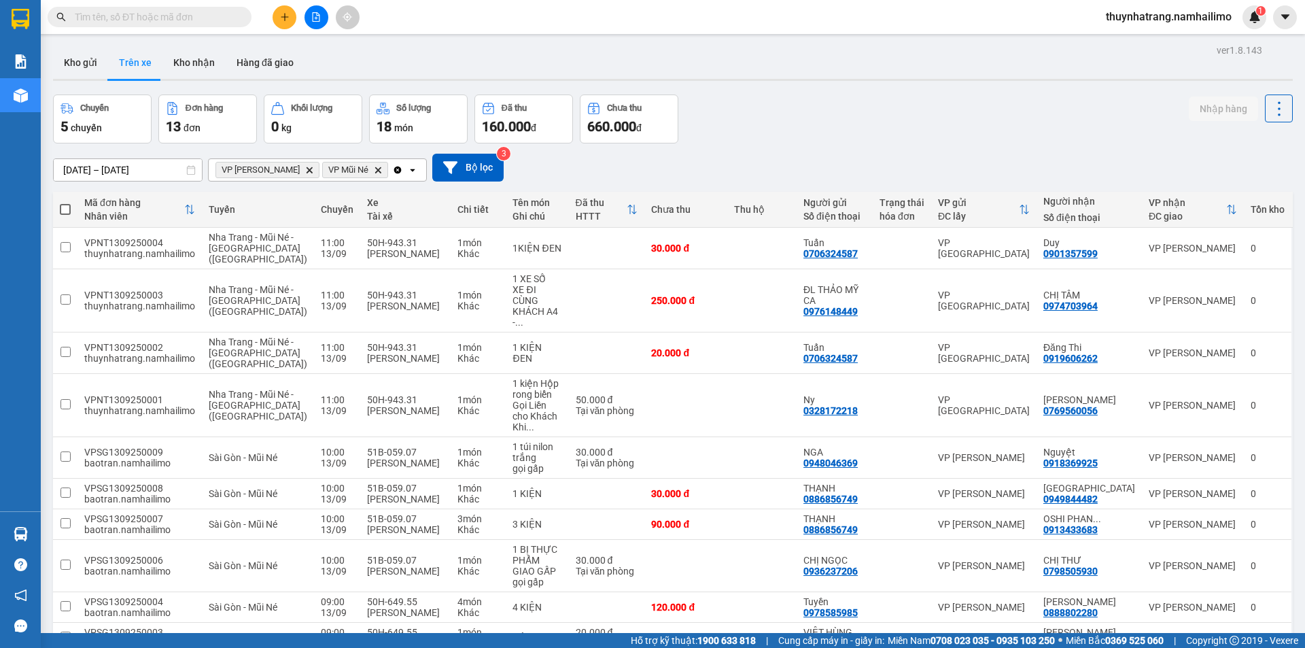  I want to click on div: 0936237206, so click(831, 571).